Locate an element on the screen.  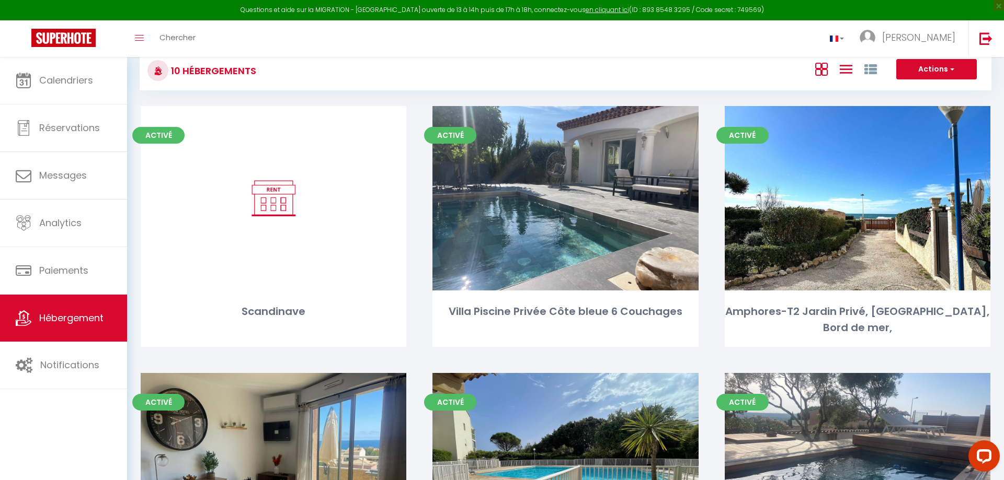
button: Open LiveChat chat widget is located at coordinates (24, 20).